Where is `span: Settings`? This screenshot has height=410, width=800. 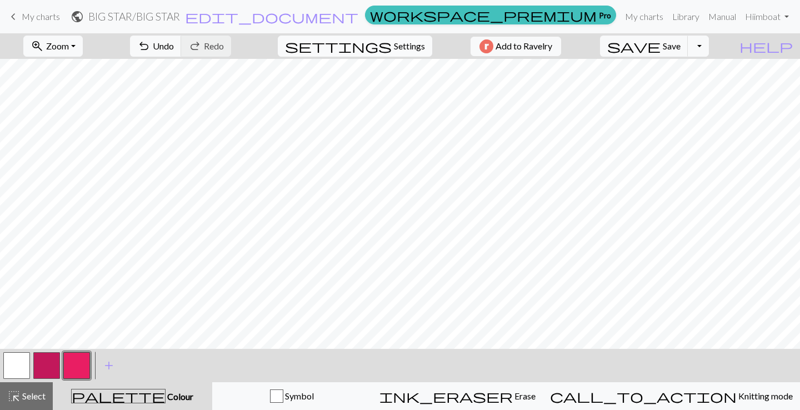
span: Settings is located at coordinates (409, 46).